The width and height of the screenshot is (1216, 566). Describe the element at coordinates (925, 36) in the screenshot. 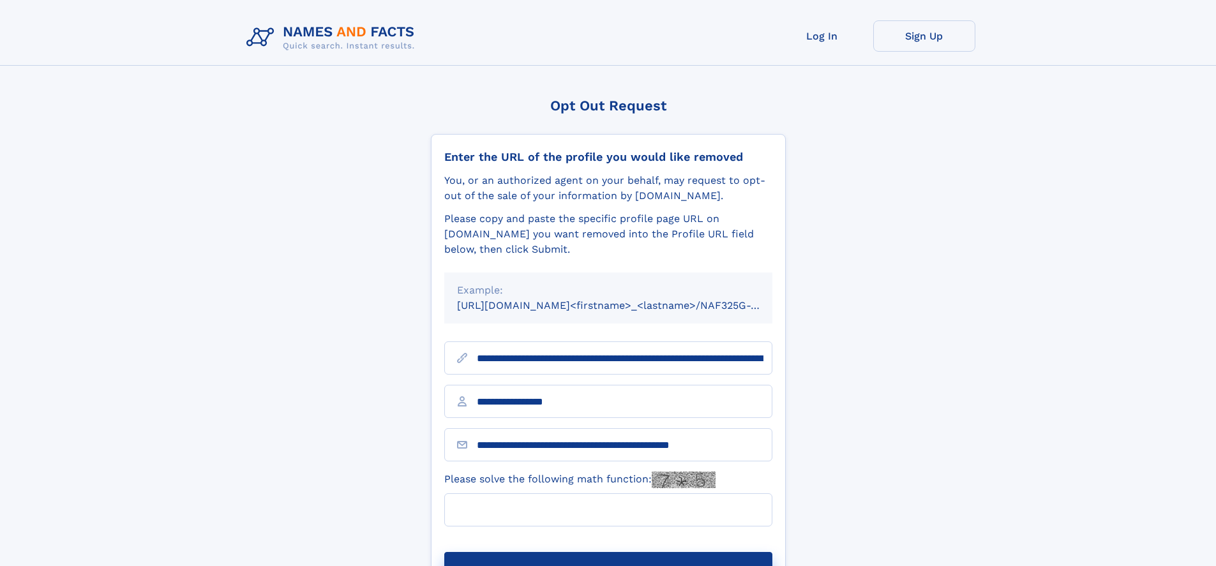

I see `a: Sign Up` at that location.